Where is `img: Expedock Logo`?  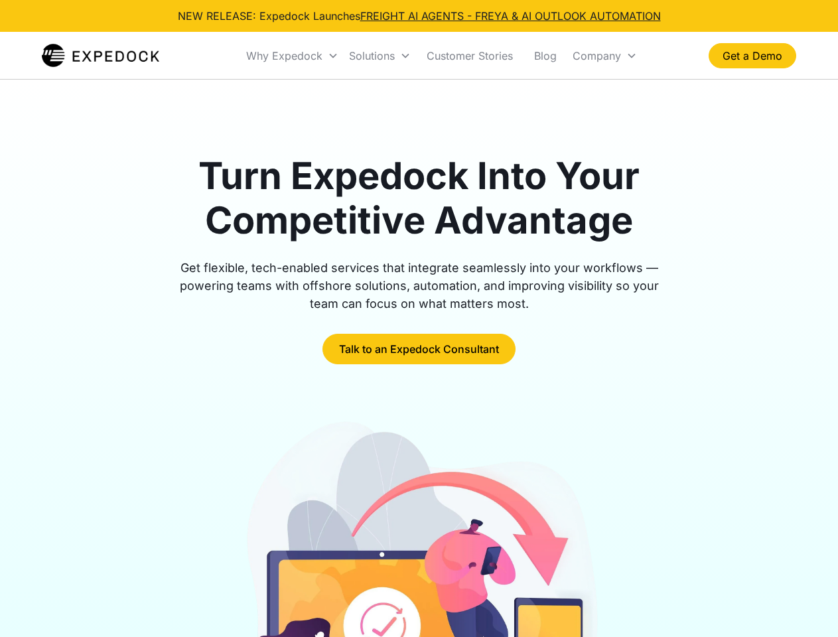 img: Expedock Logo is located at coordinates (100, 56).